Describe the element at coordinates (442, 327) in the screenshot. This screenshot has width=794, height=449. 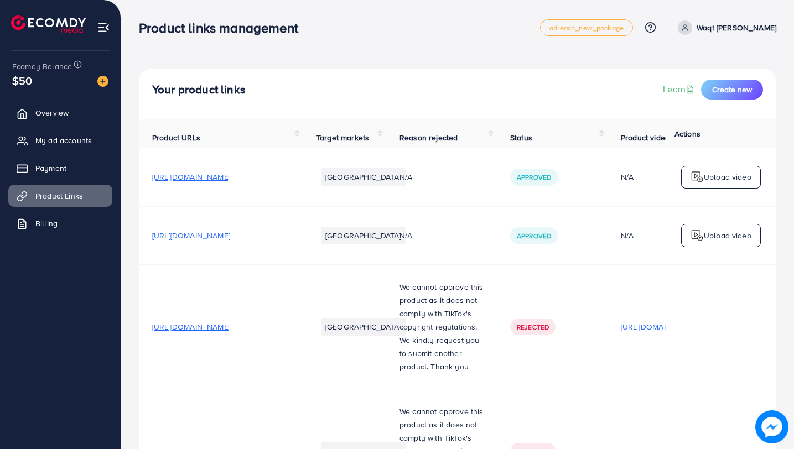
I see `span: We cannot approve this product as it does not comply with TikTok's copyright regulations. We kind...` at that location.